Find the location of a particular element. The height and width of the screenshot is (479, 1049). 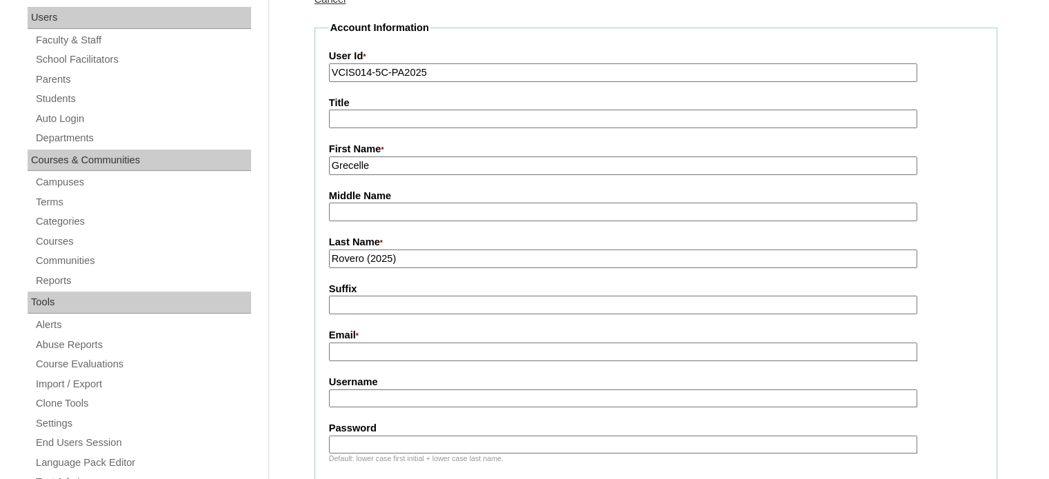

a: End Users Session is located at coordinates (143, 443).